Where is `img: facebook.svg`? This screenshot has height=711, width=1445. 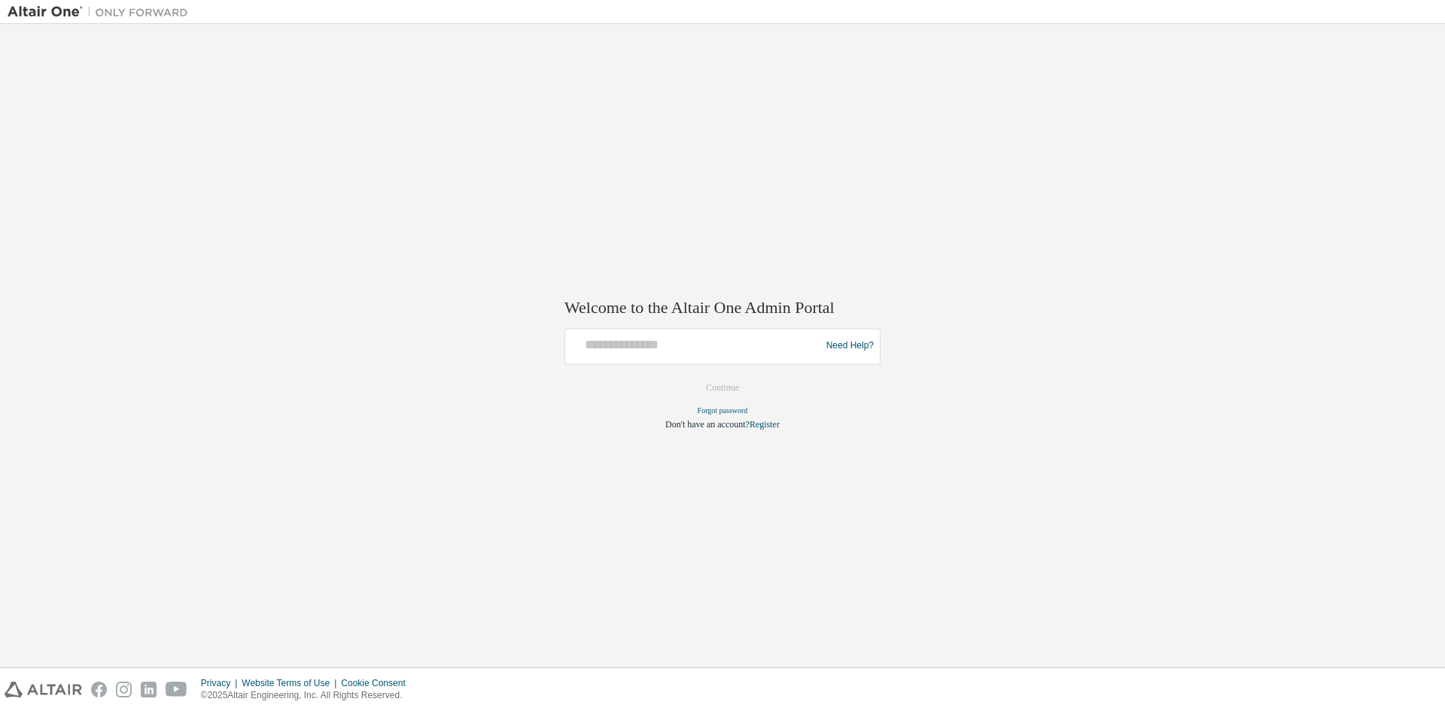 img: facebook.svg is located at coordinates (99, 689).